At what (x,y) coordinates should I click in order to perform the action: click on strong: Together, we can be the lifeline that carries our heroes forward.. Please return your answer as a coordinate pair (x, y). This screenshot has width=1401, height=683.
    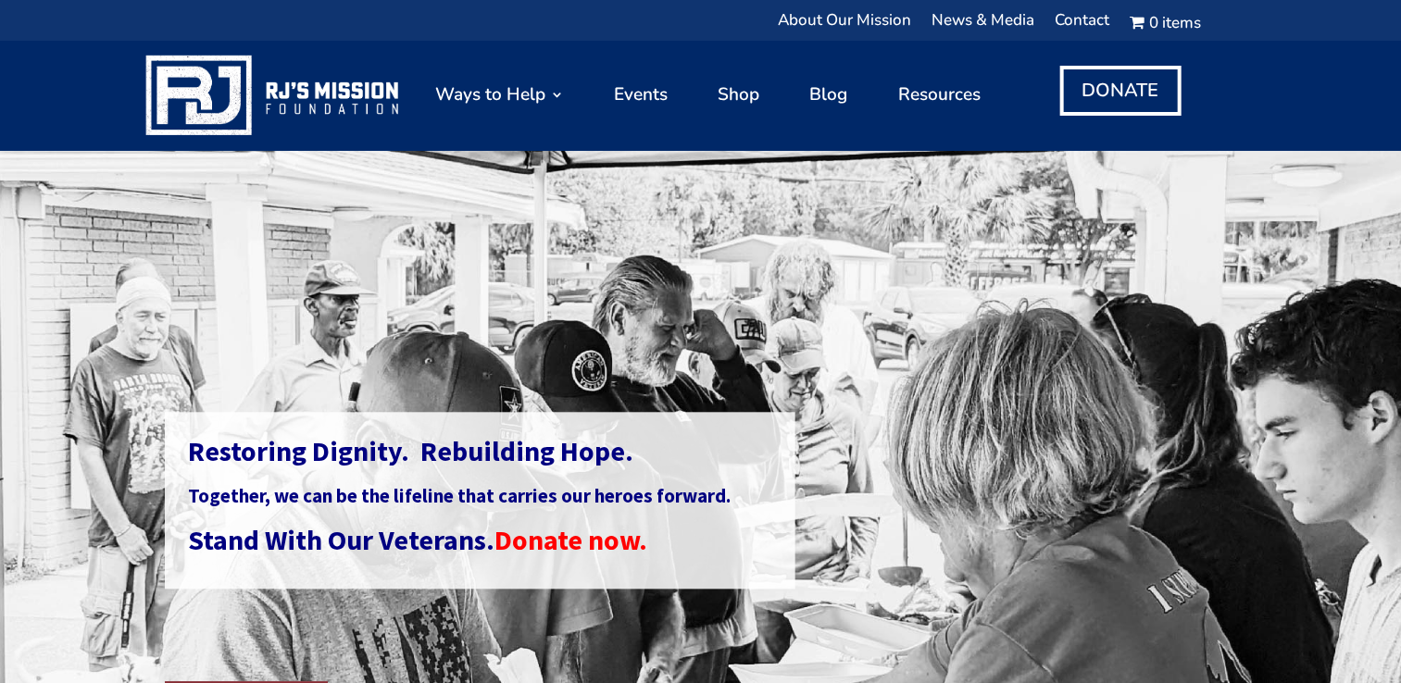
    Looking at the image, I should click on (458, 495).